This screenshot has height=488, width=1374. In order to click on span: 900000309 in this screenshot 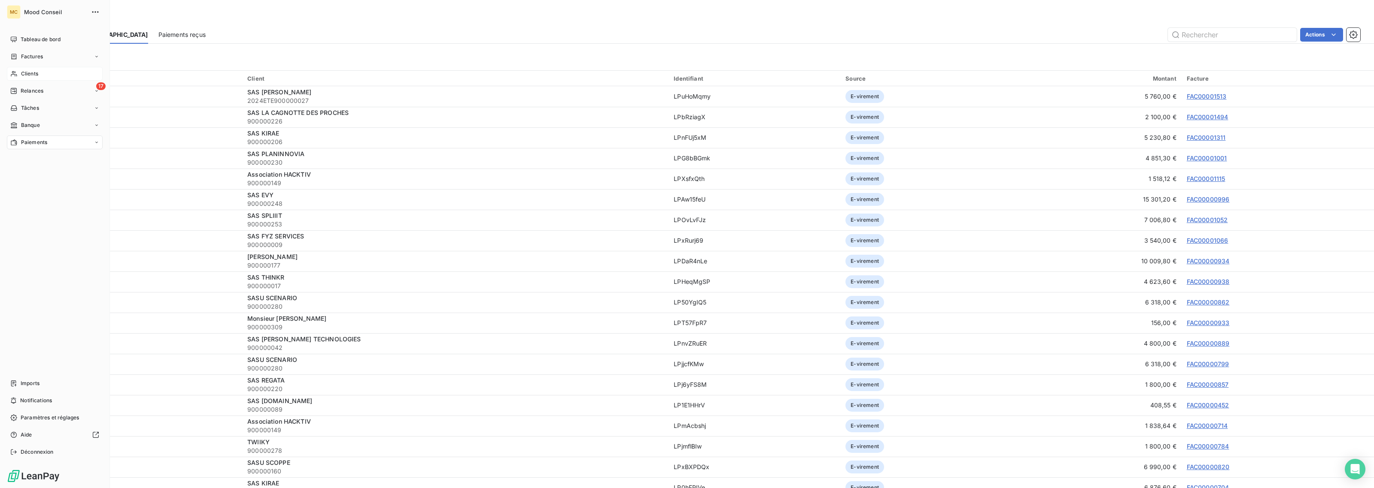, I will do `click(455, 328)`.